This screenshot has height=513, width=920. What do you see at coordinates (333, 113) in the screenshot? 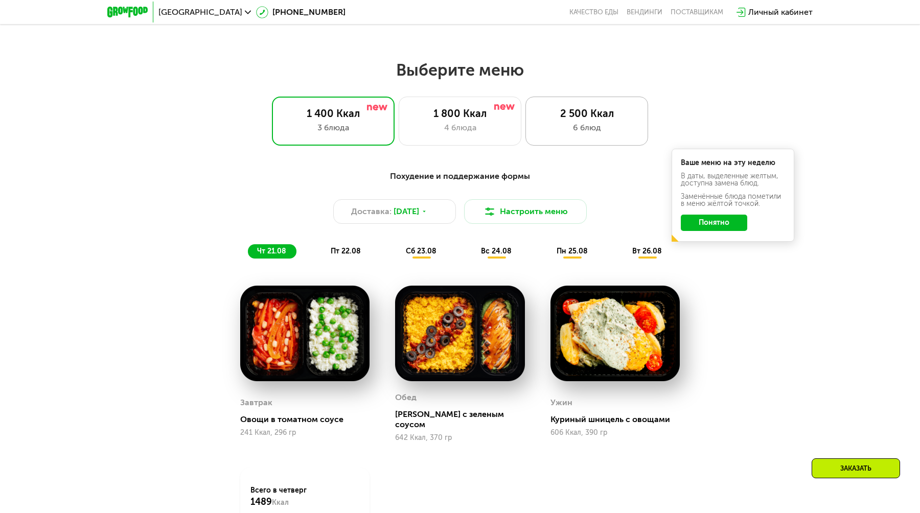
I see `div: 1 400 Ккал` at bounding box center [333, 113].